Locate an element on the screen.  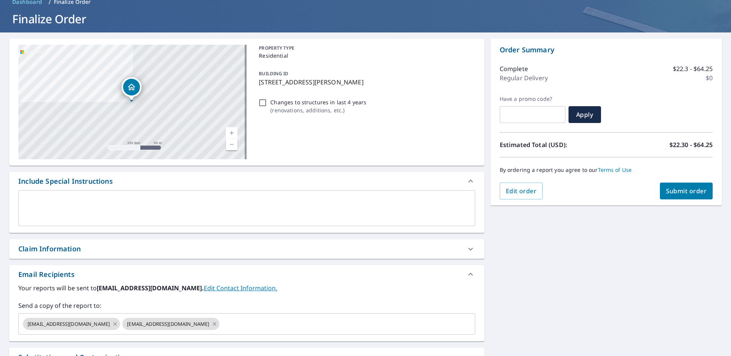
p: $0 is located at coordinates (710, 78).